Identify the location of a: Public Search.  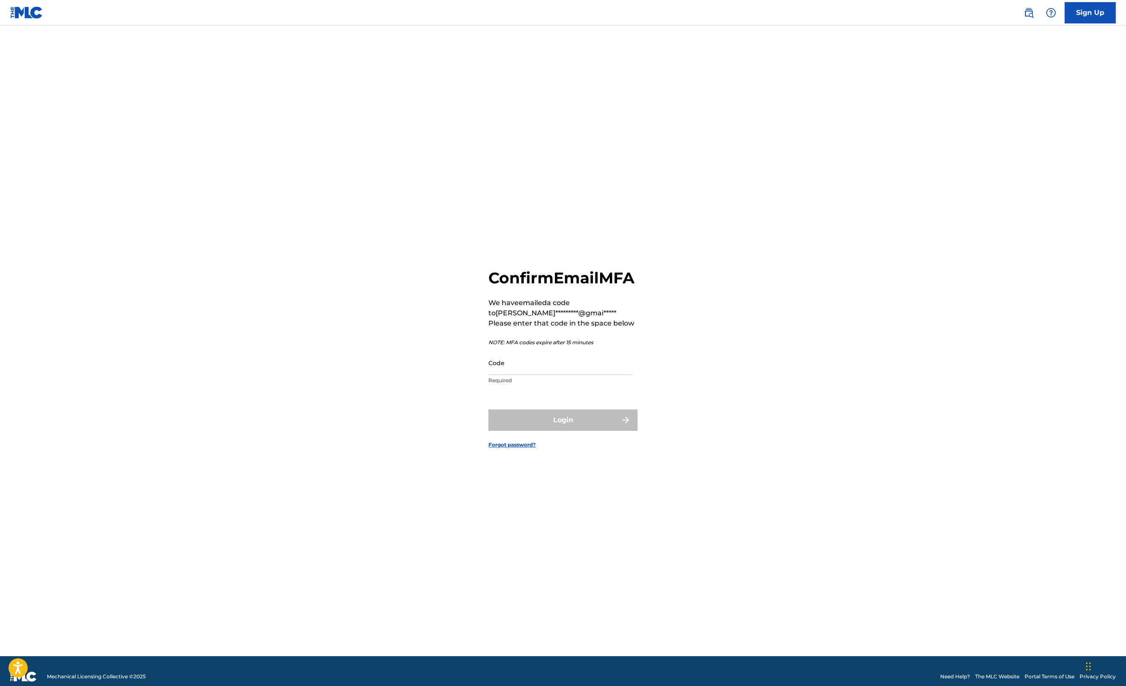
(1029, 13).